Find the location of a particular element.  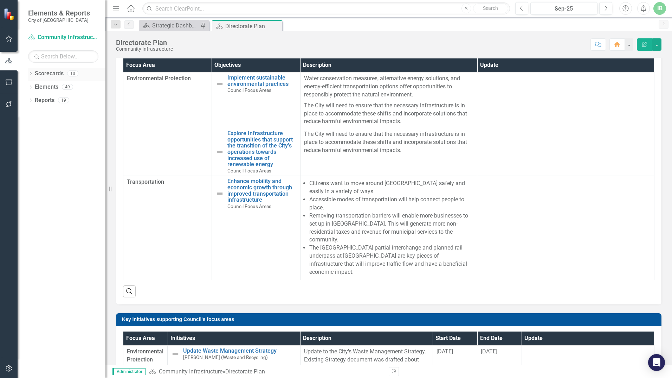

a: Explore Infrastructure opportunities that support the transition of the City’s operations towards... is located at coordinates (262, 149).